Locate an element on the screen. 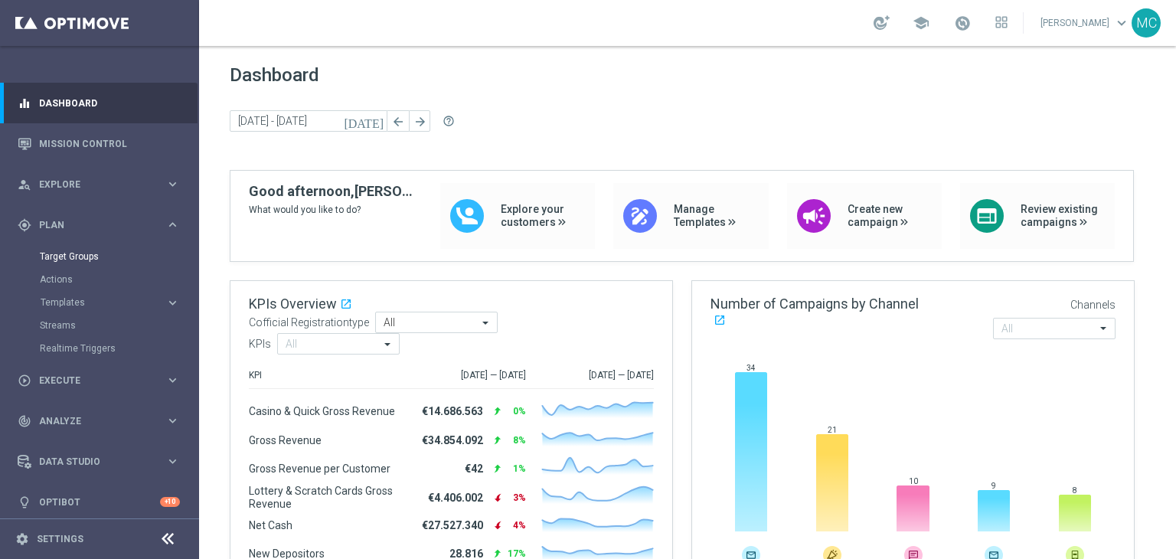 This screenshot has width=1176, height=559. i: settings is located at coordinates (22, 539).